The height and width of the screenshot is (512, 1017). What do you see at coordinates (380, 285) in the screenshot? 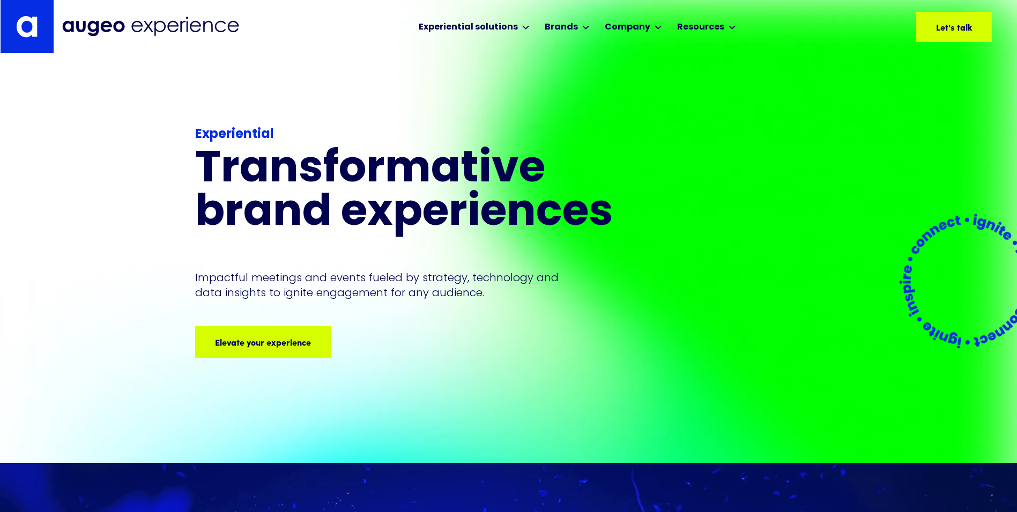
I see `p: Impactful meetings and events fueled by strategy, technology and data insights to ignite engageme...` at bounding box center [380, 285].